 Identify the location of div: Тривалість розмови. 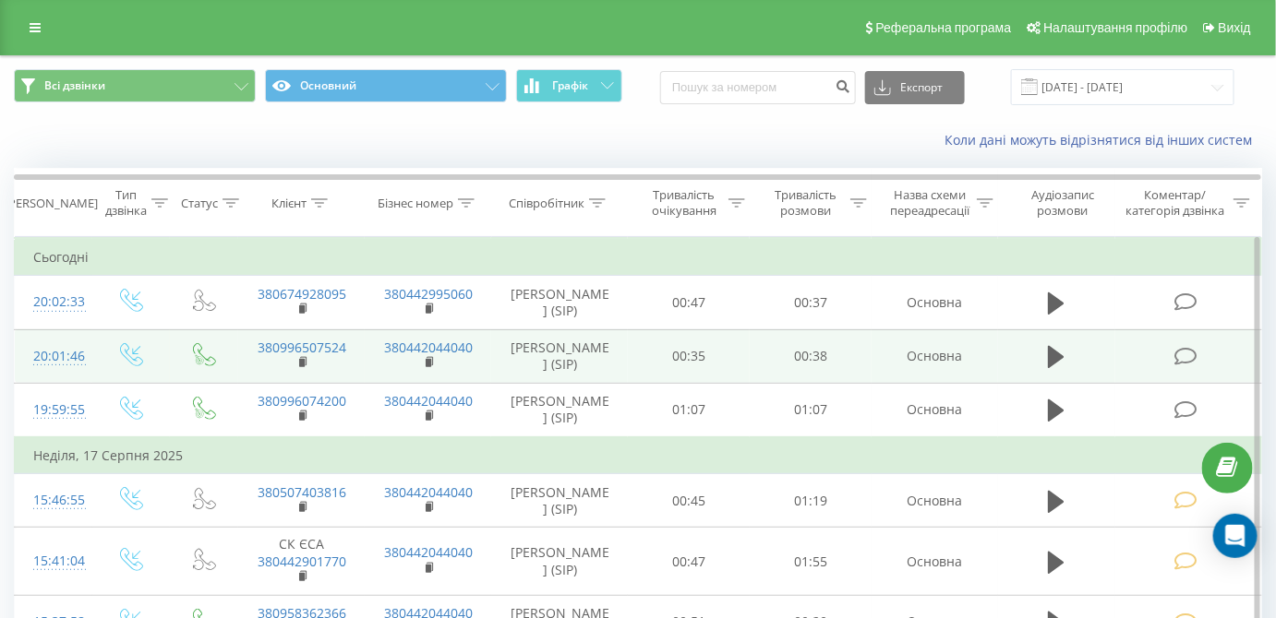
(806, 203).